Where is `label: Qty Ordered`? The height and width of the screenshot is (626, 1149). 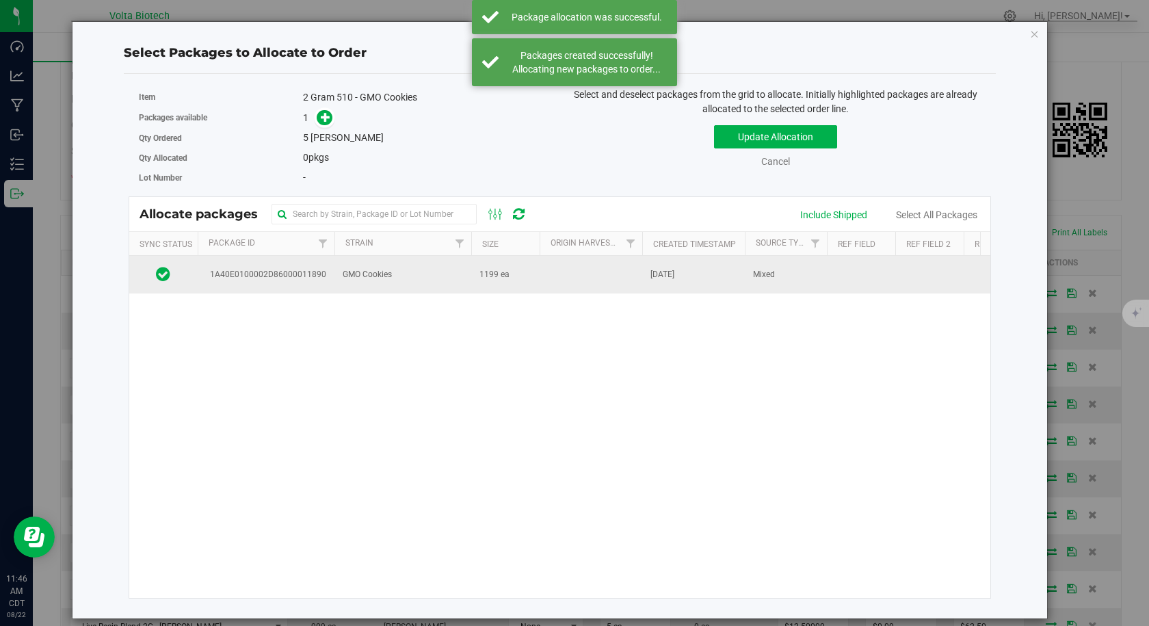
label: Qty Ordered is located at coordinates (221, 138).